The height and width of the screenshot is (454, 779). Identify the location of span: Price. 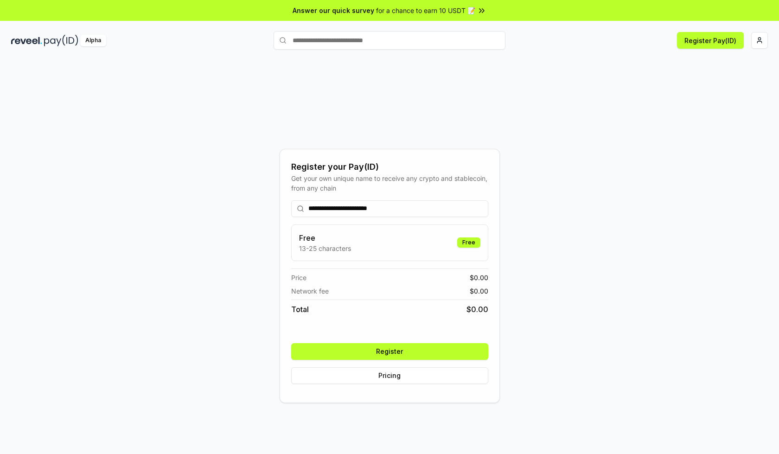
(299, 277).